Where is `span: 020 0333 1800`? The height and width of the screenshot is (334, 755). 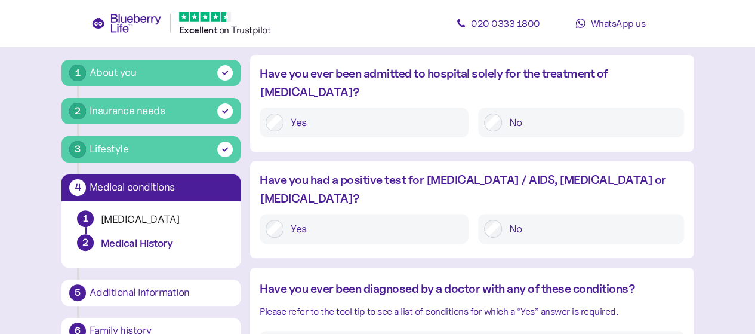
span: 020 0333 1800 is located at coordinates (506, 23).